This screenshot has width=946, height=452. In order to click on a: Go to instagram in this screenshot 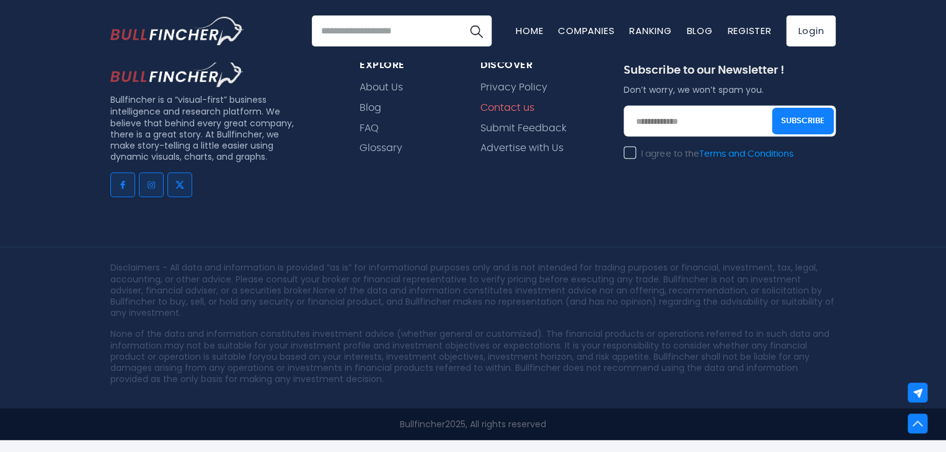, I will do `click(151, 185)`.